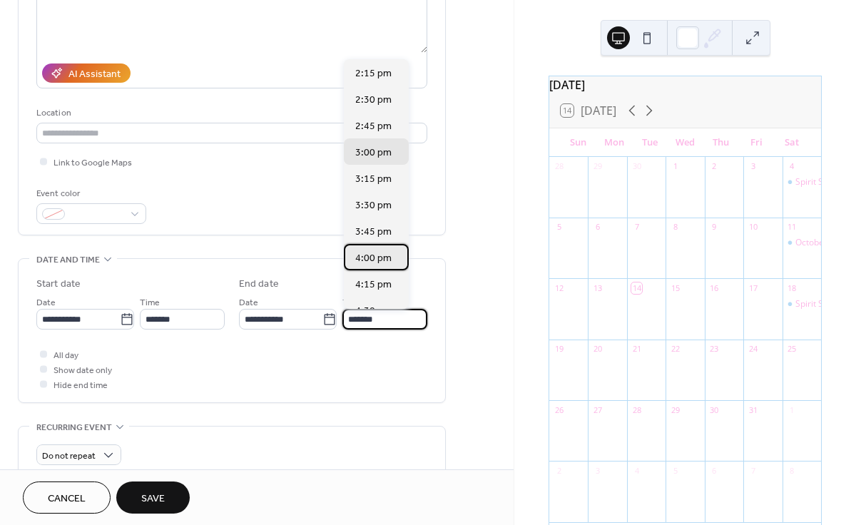  I want to click on div: Sat, so click(792, 143).